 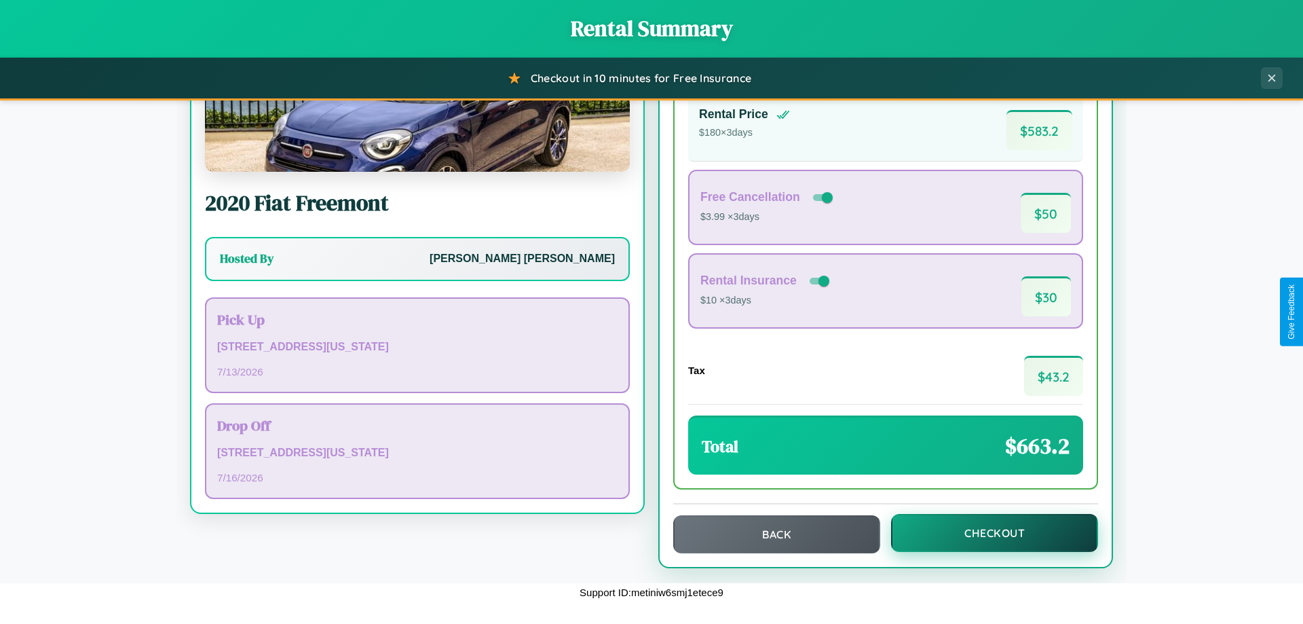 I want to click on span: $ 43.2, so click(x=1053, y=375).